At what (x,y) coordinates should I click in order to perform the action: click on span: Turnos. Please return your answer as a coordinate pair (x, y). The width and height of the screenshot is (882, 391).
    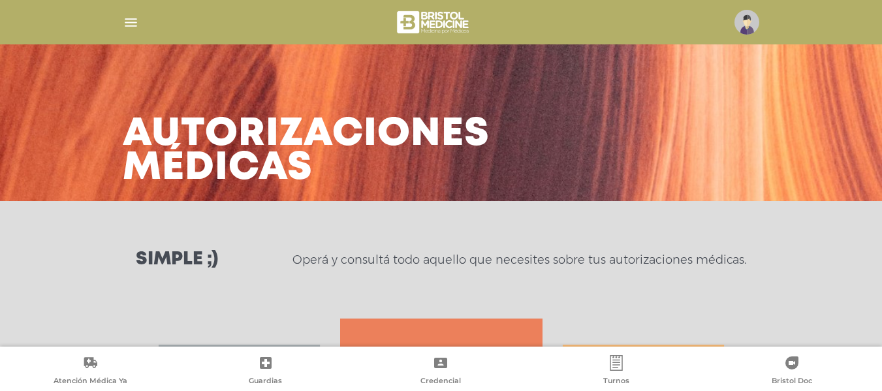
    Looking at the image, I should click on (616, 382).